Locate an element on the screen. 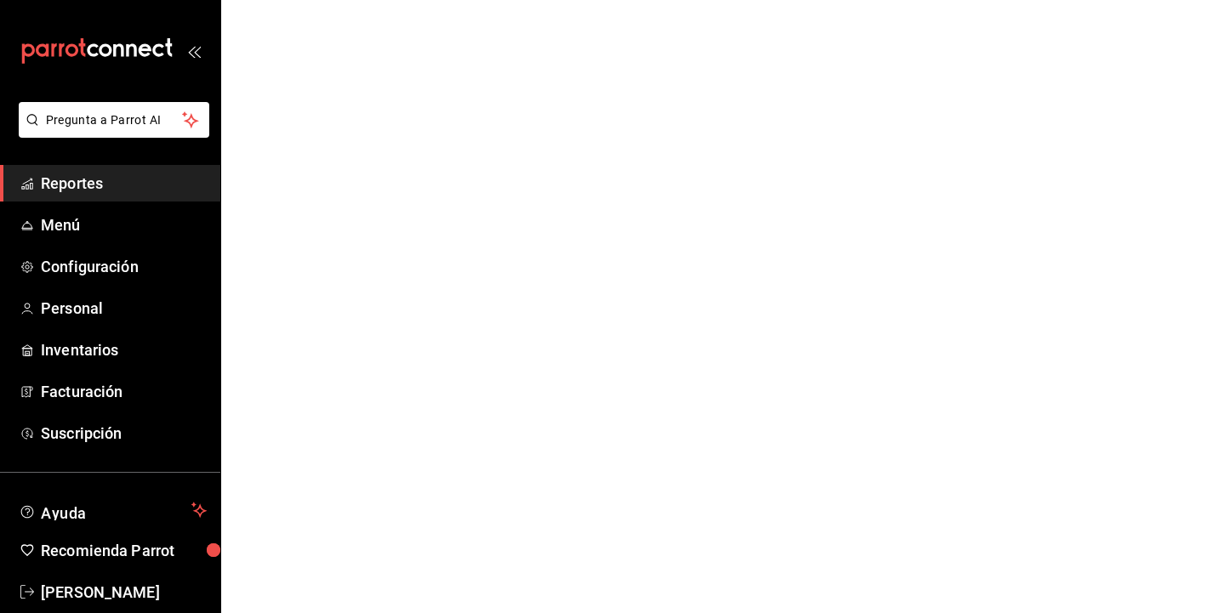 This screenshot has height=613, width=1225. span: Recomienda Parrot is located at coordinates (123, 550).